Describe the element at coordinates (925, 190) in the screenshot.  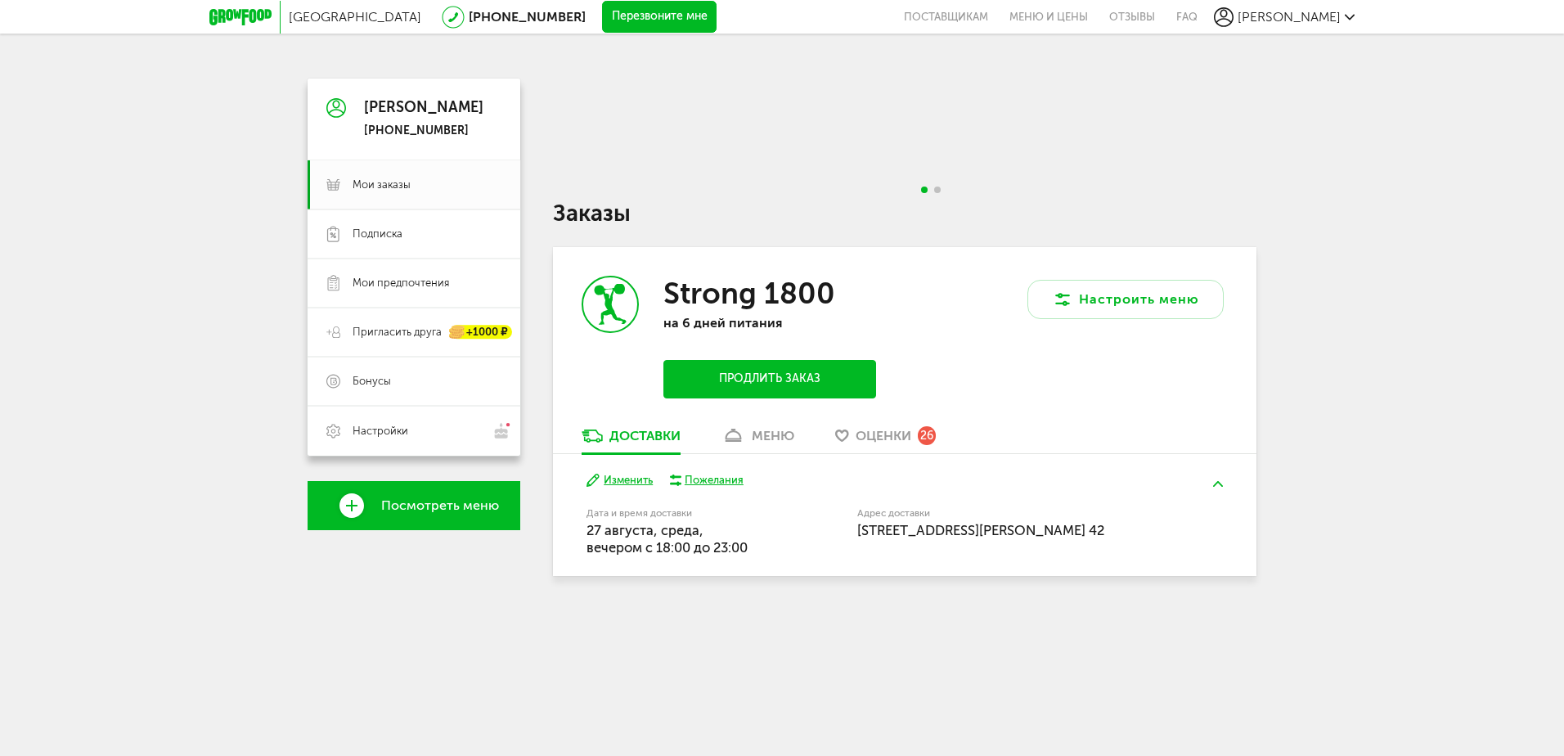
I see `span: Go to slide 1` at that location.